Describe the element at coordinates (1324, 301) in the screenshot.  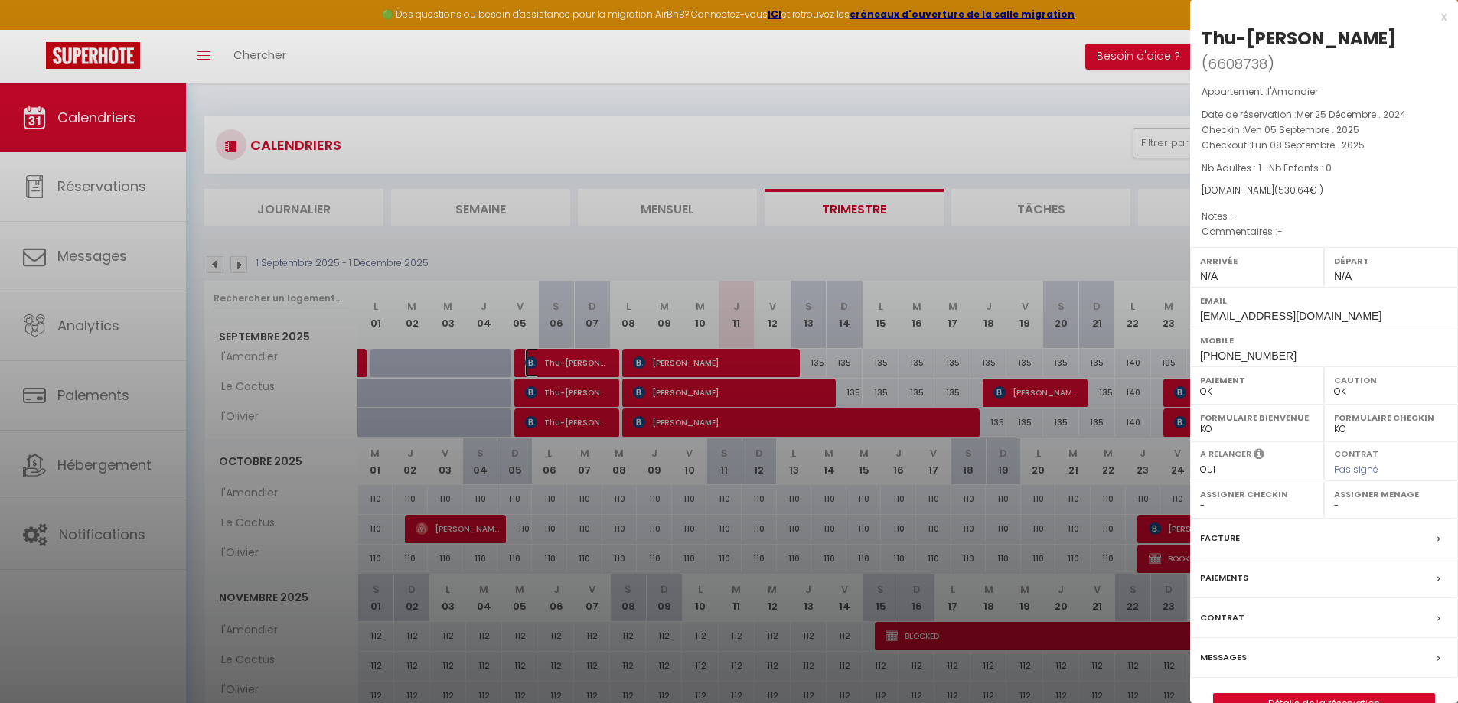
I see `label: Email` at that location.